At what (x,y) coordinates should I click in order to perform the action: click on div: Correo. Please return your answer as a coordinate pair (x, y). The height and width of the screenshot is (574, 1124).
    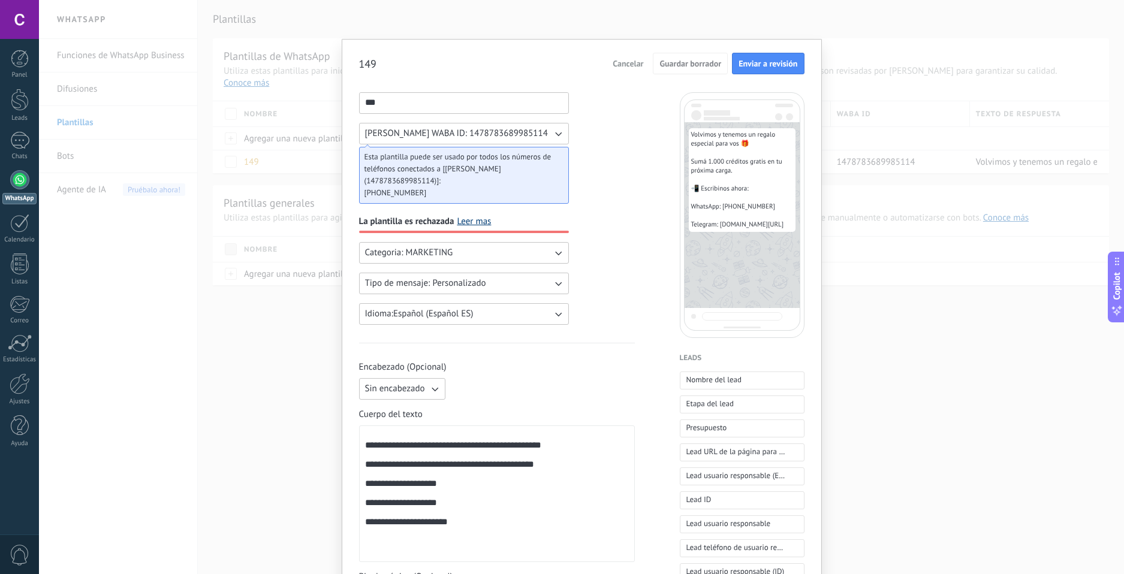
    Looking at the image, I should click on (20, 321).